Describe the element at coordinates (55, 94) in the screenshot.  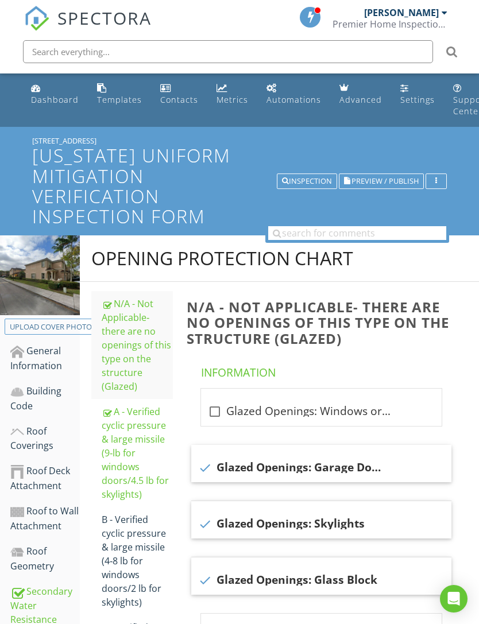
I see `a: Dashboard` at that location.